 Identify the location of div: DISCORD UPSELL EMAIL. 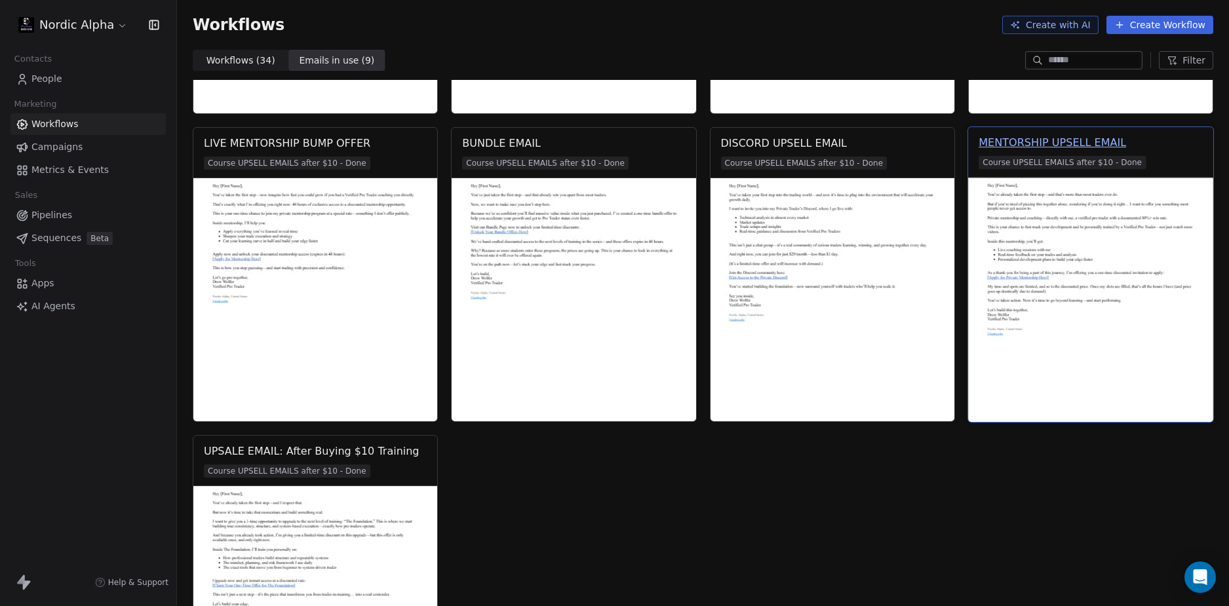
(784, 144).